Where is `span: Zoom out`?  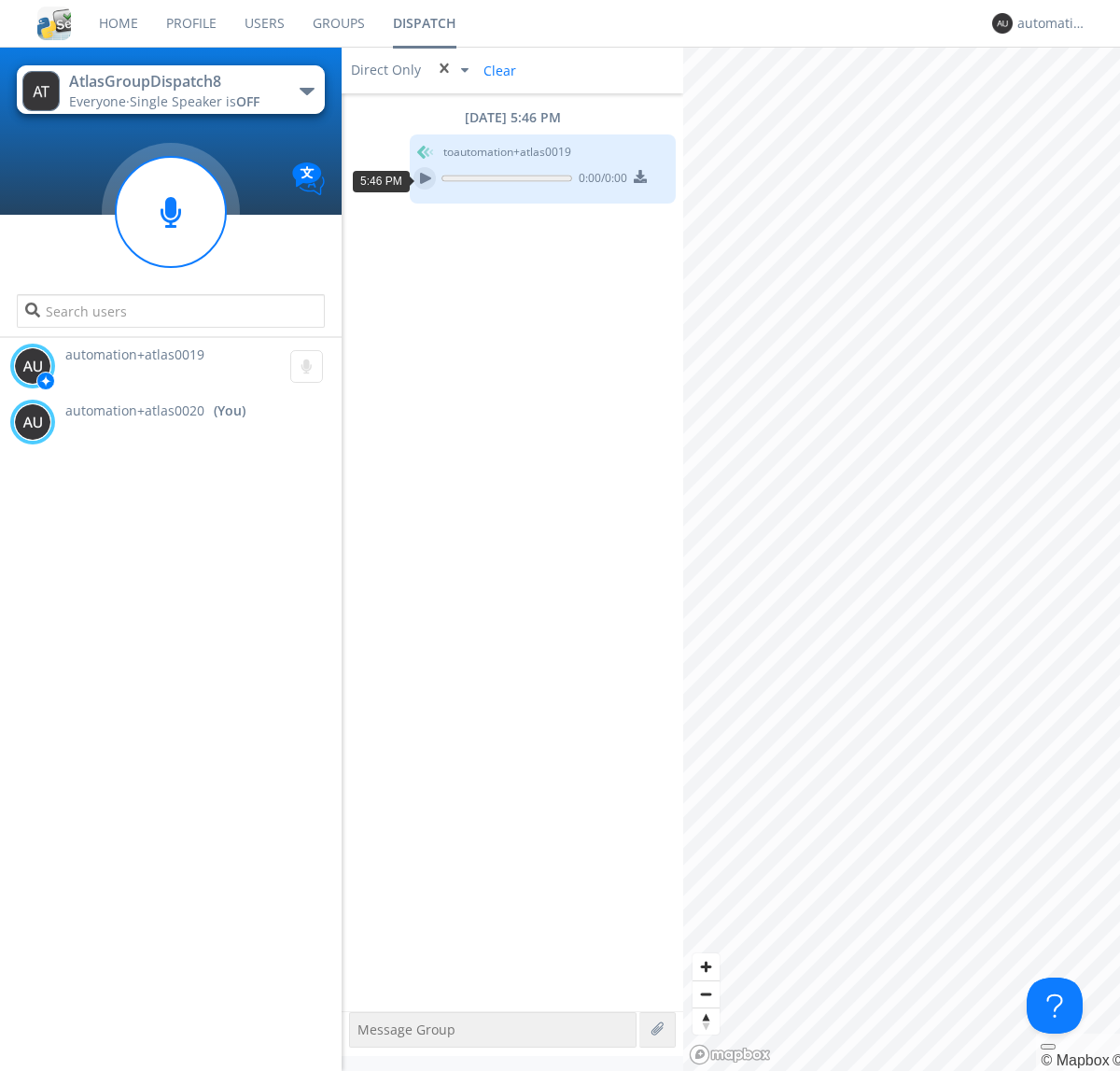
span: Zoom out is located at coordinates (706, 995).